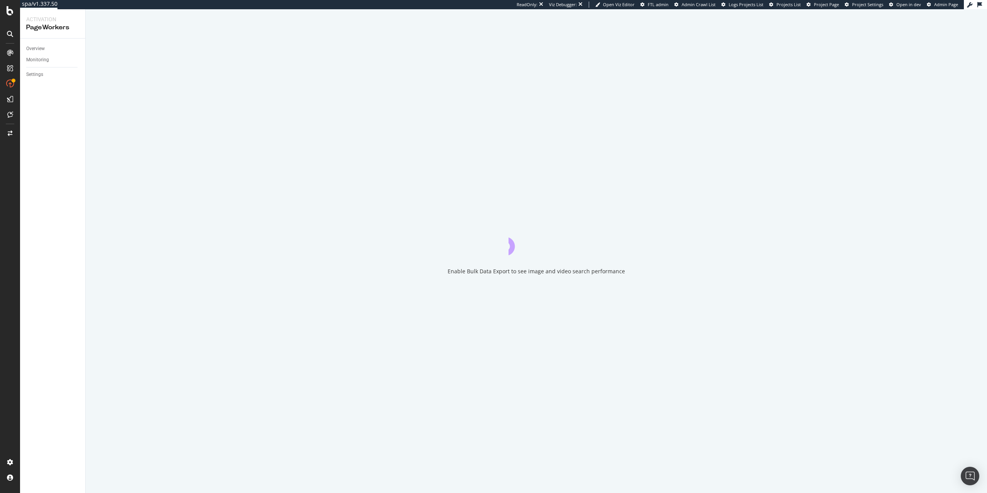  I want to click on a: FTL admin, so click(654, 5).